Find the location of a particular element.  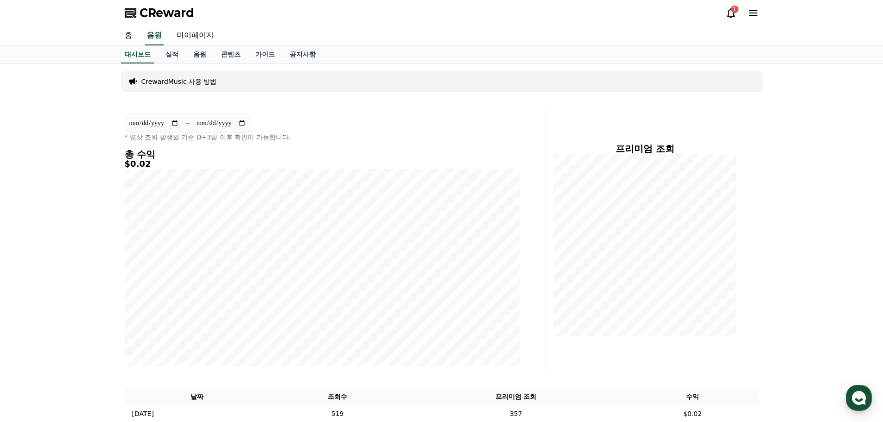

a: 대화 is located at coordinates (90, 305).